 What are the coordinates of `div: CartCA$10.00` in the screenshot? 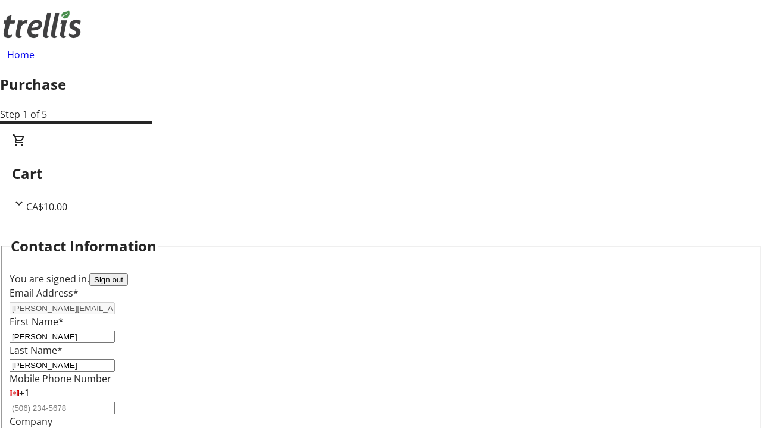 It's located at (381, 174).